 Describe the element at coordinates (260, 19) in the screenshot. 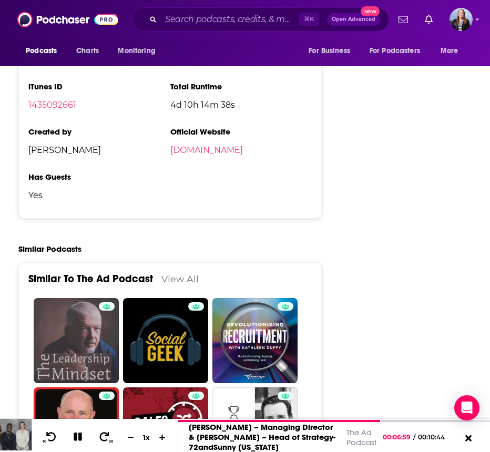

I see `div: Search podcasts, credits, & more...` at that location.